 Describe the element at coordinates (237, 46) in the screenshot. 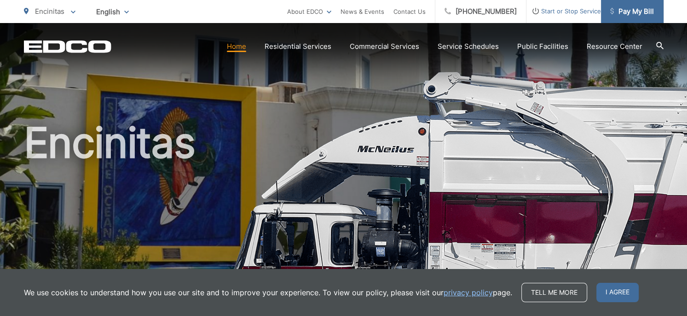

I see `a: Home` at that location.